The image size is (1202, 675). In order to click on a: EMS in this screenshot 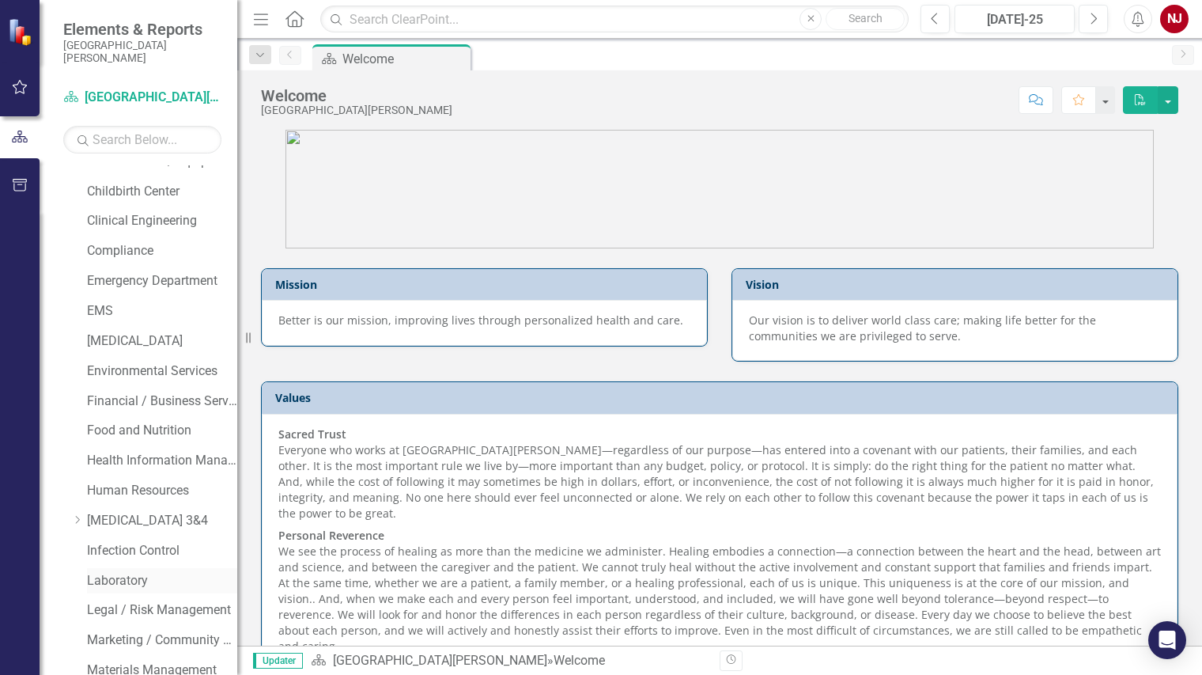, I will do `click(162, 311)`.